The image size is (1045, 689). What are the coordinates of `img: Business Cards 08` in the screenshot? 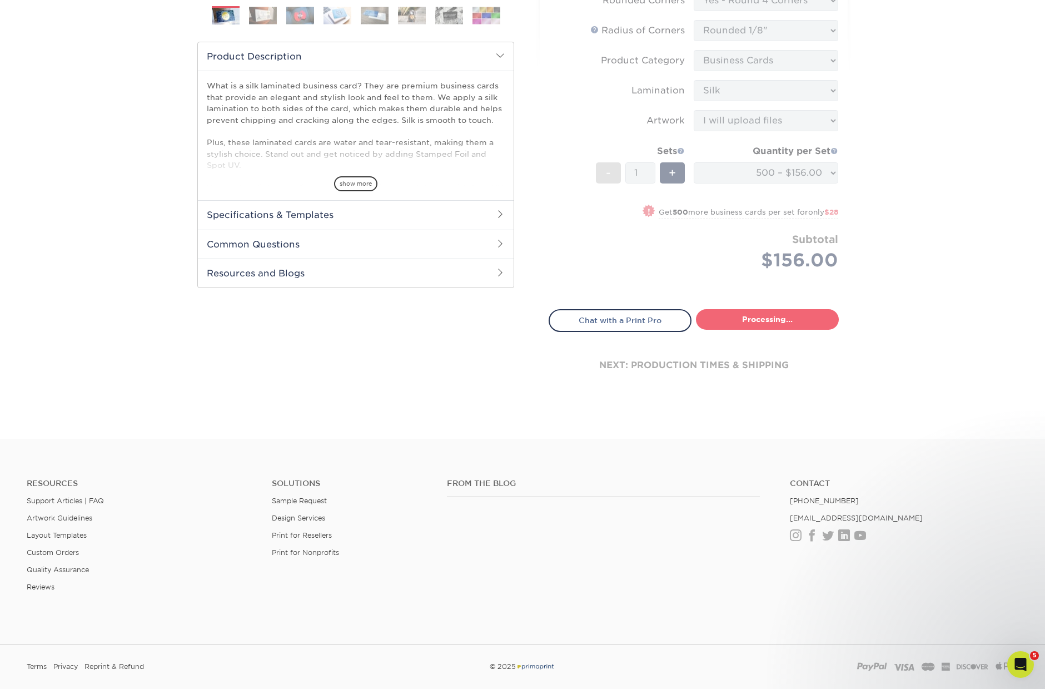 It's located at (486, 15).